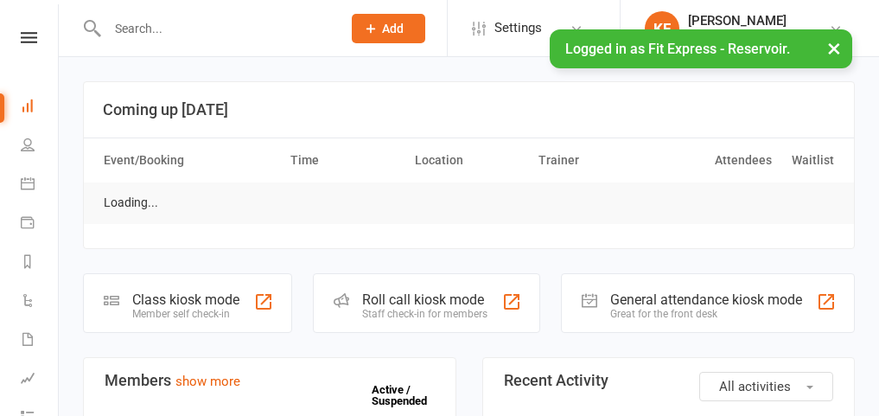  Describe the element at coordinates (662, 29) in the screenshot. I see `div: KF` at that location.